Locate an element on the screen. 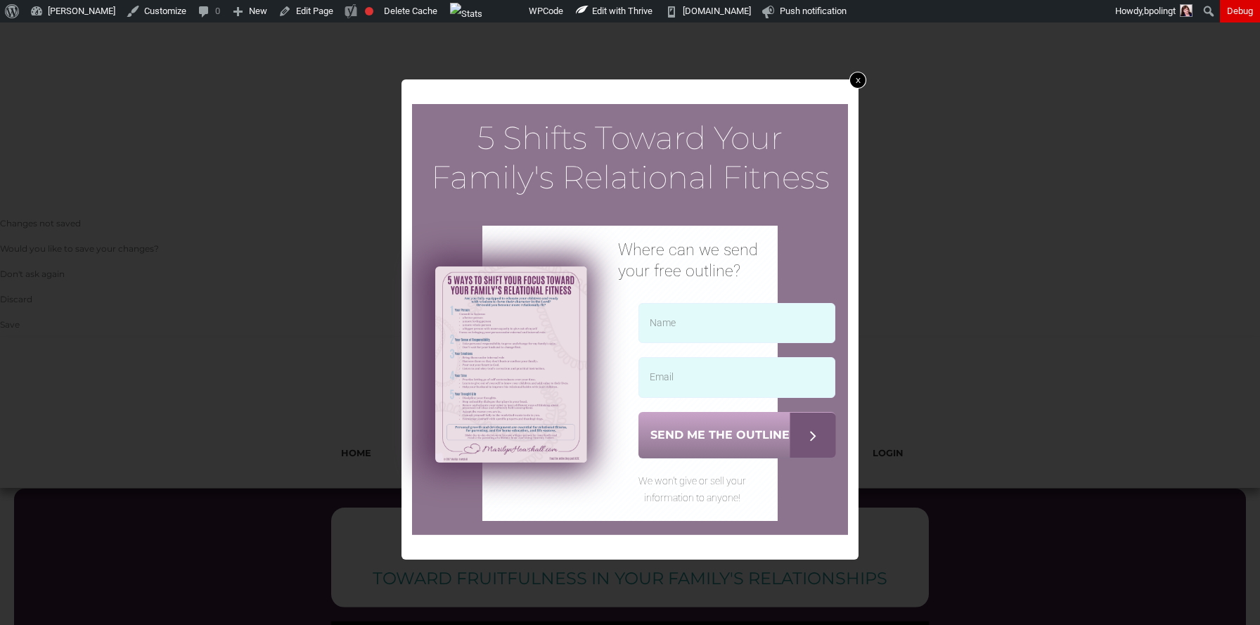 This screenshot has width=1260, height=625. input: Name is located at coordinates (737, 323).